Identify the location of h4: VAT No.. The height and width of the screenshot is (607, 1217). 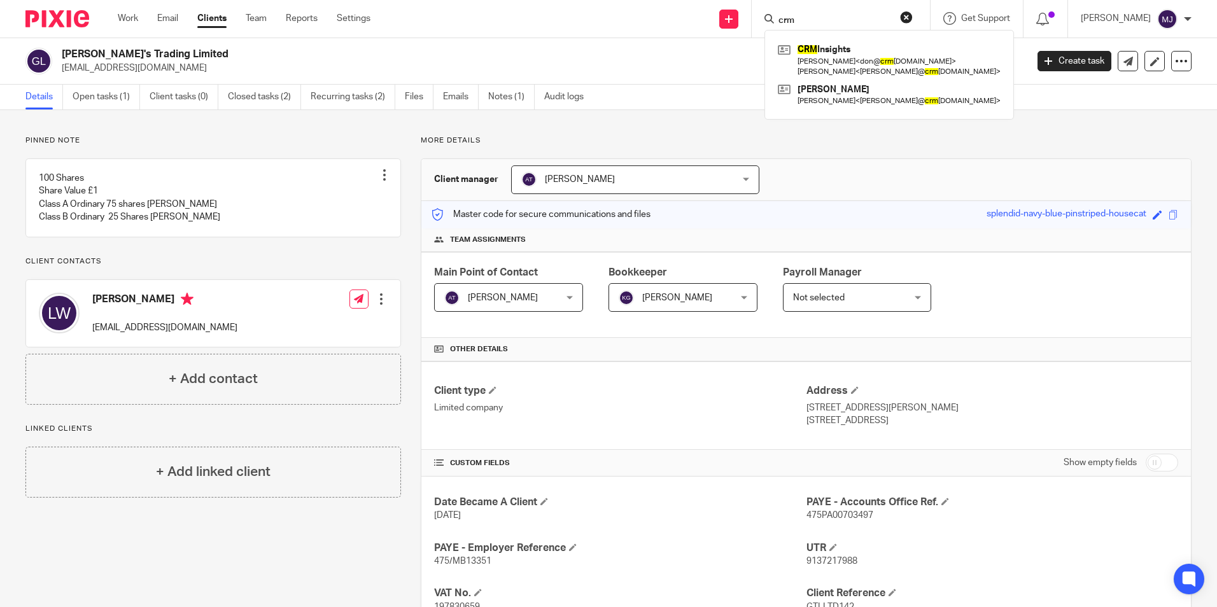
(620, 593).